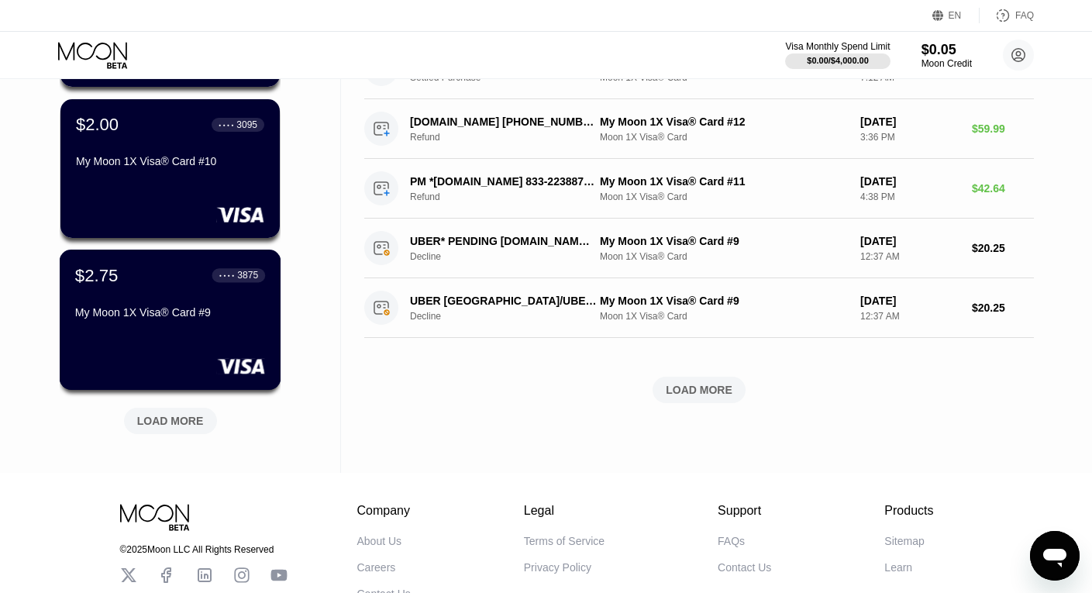  Describe the element at coordinates (97, 275) in the screenshot. I see `div: $2.75` at that location.